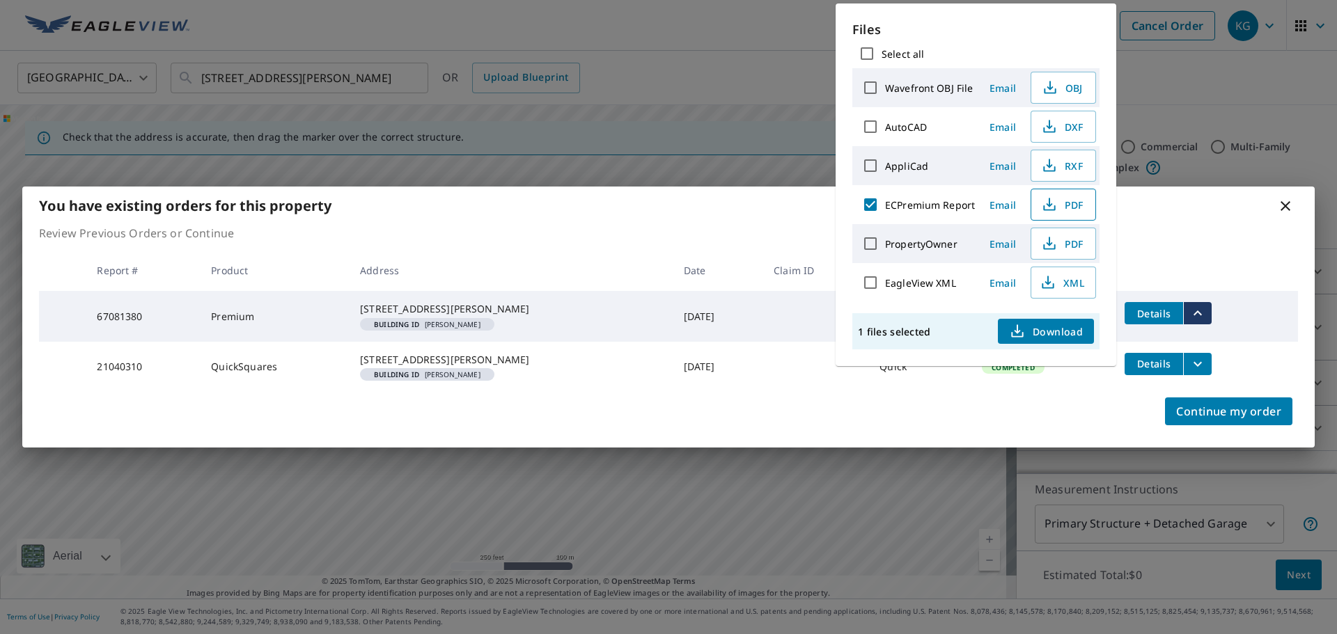 Image resolution: width=1337 pixels, height=634 pixels. Describe the element at coordinates (1012, 368) in the screenshot. I see `span: Completed` at that location.